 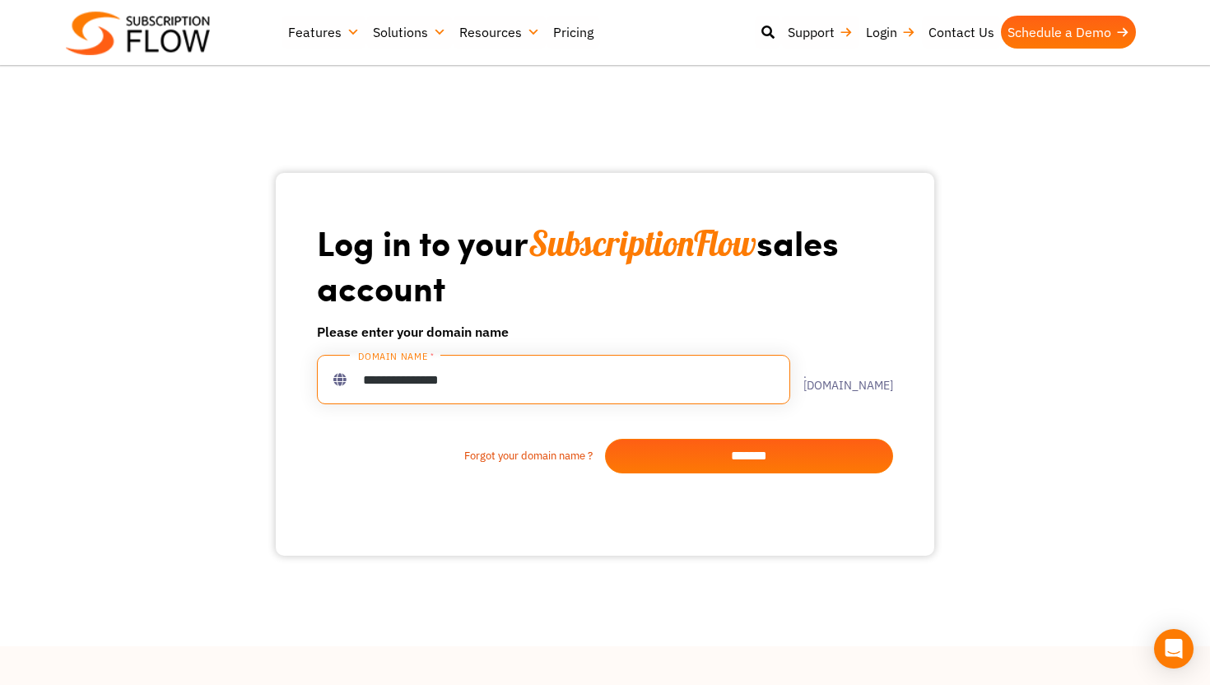 What do you see at coordinates (499, 32) in the screenshot?
I see `a: Resources` at bounding box center [499, 32].